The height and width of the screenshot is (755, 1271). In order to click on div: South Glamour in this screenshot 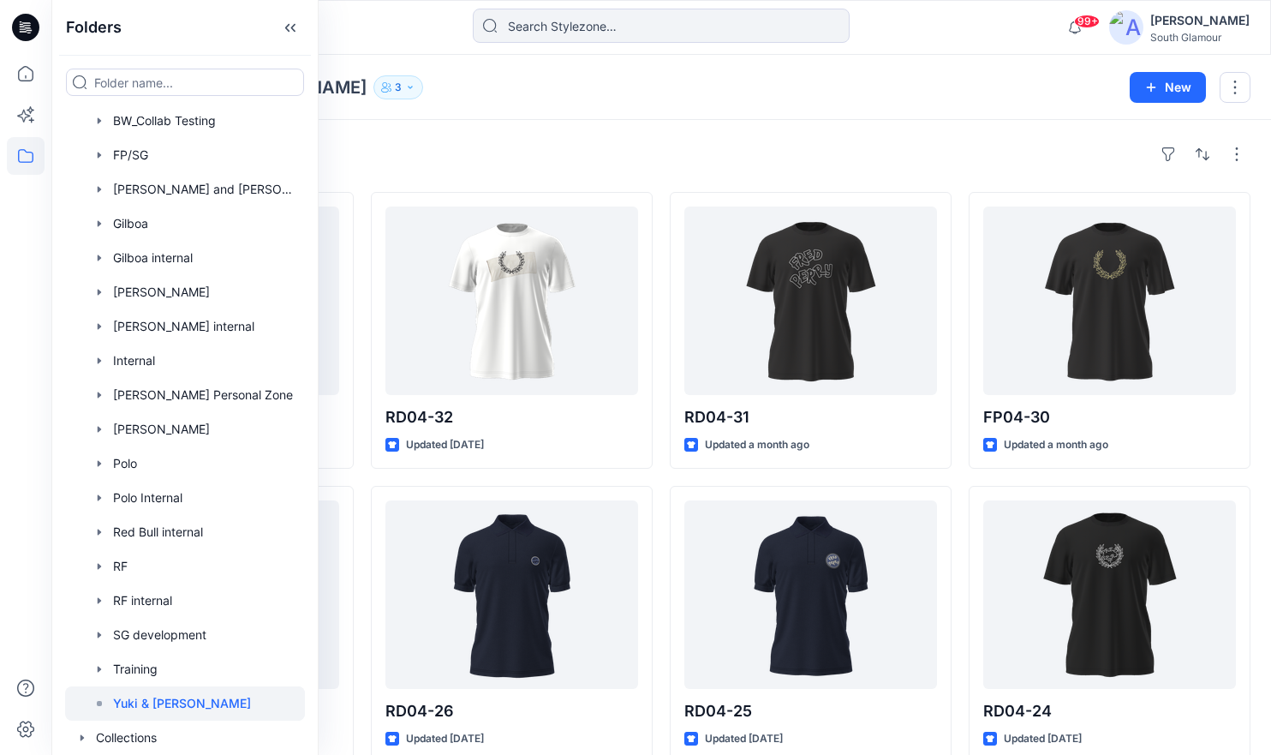, I will do `click(1200, 37)`.